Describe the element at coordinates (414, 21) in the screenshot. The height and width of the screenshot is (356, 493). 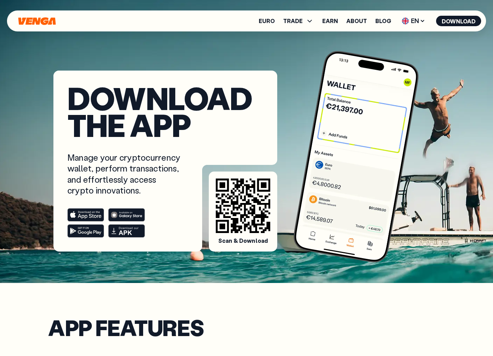
I see `span: EN` at that location.